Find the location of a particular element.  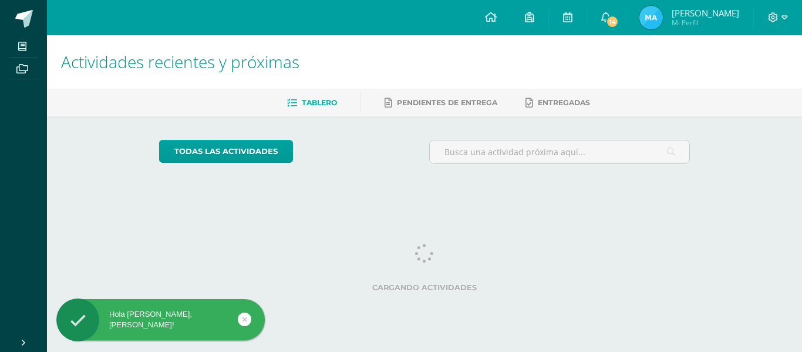

img: 0fc1e843e22395d64a9e5fe471a85efb.png is located at coordinates (651, 18).